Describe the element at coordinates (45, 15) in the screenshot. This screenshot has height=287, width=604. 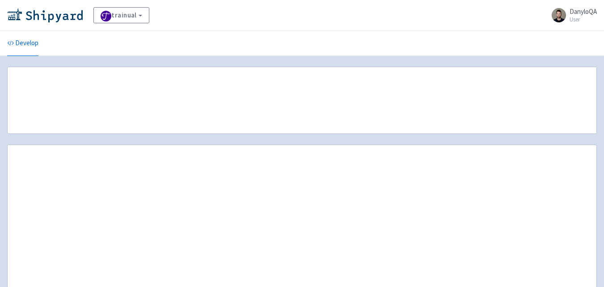
I see `img: Shipyard logo` at that location.